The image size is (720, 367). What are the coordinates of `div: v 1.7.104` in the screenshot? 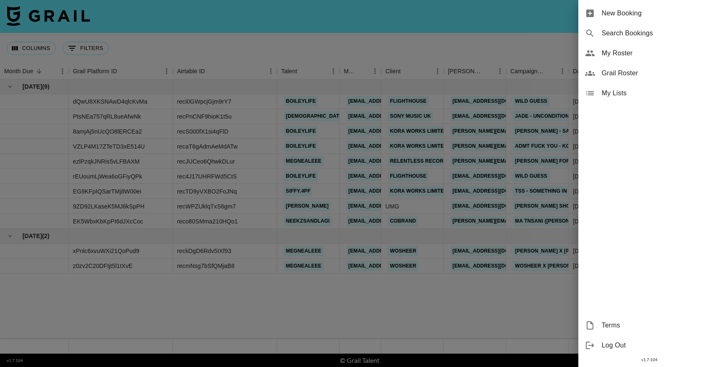 It's located at (649, 360).